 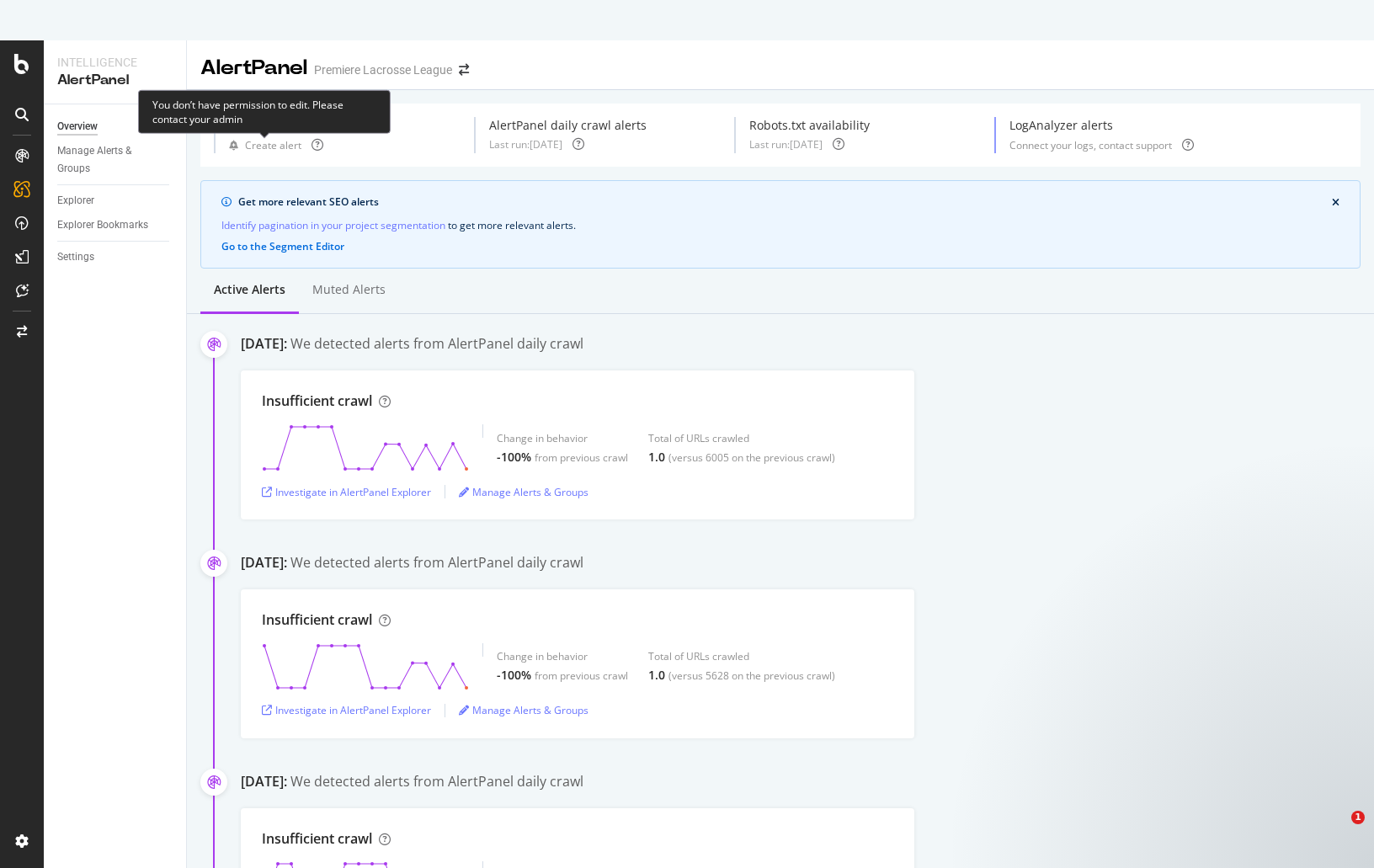 I want to click on div: Explorer Bookmarks, so click(x=103, y=224).